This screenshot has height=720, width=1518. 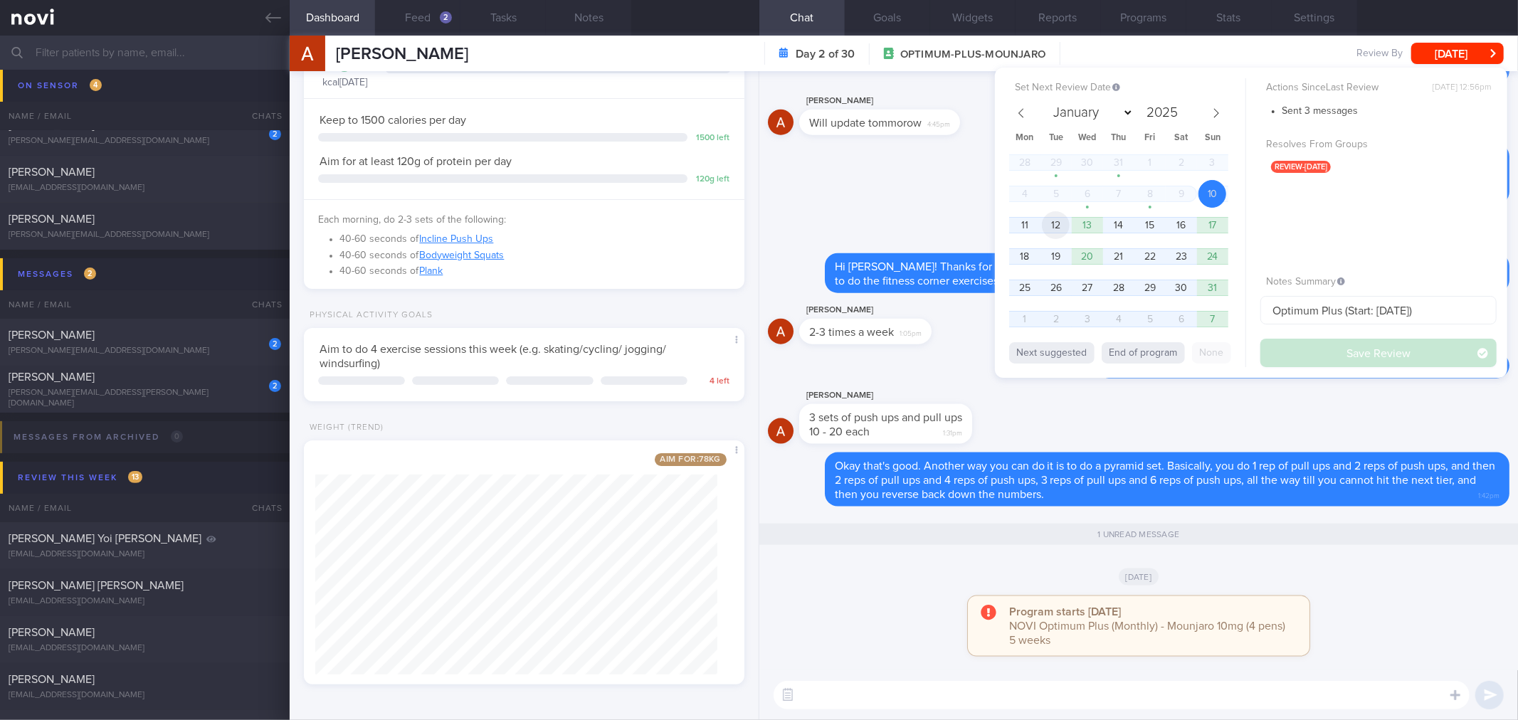 I want to click on label: Resolves From Groups, so click(x=1379, y=145).